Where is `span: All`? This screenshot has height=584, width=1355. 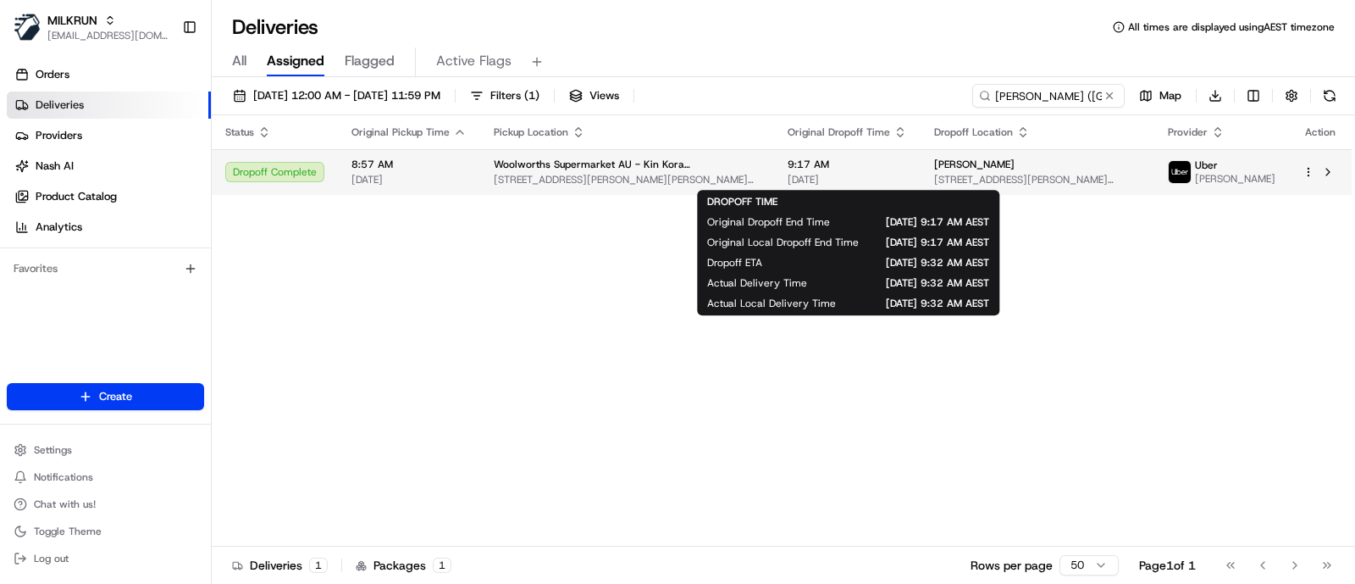
span: All is located at coordinates (239, 61).